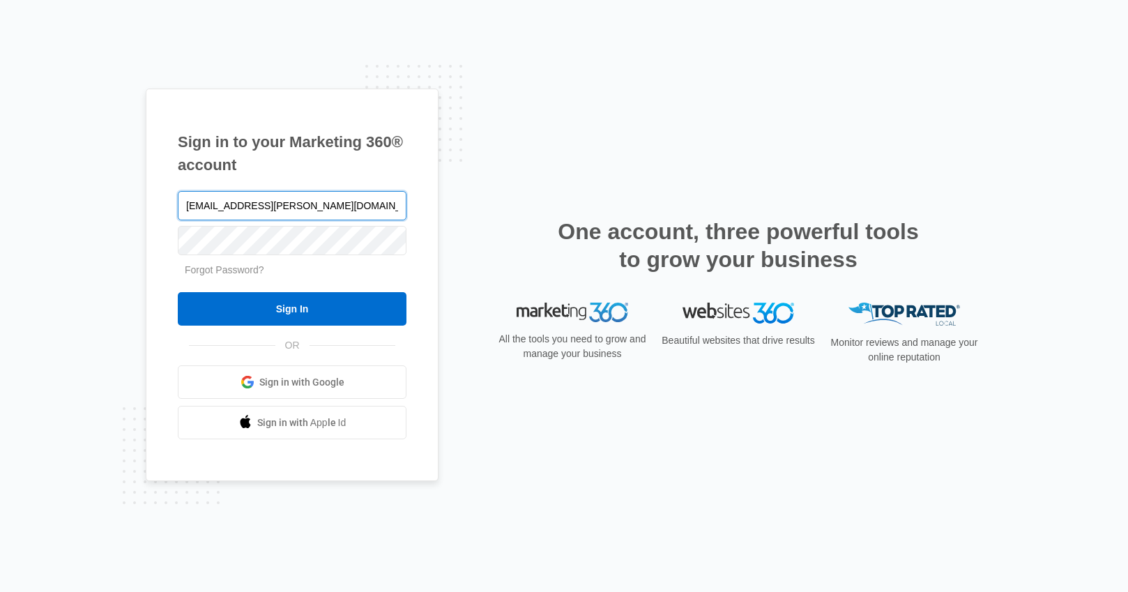 This screenshot has height=592, width=1128. I want to click on img: Marketing 360, so click(573, 312).